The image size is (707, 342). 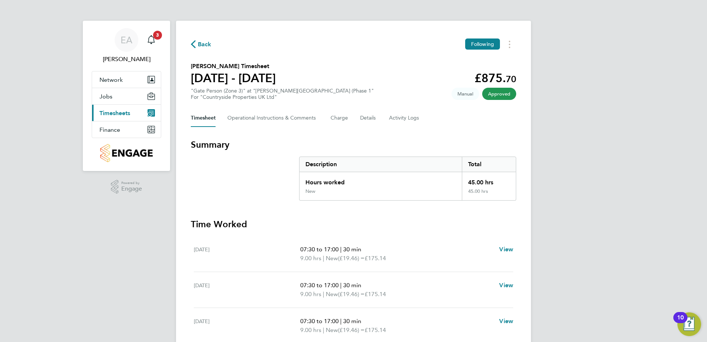 I want to click on button: Timesheets Menu, so click(x=510, y=44).